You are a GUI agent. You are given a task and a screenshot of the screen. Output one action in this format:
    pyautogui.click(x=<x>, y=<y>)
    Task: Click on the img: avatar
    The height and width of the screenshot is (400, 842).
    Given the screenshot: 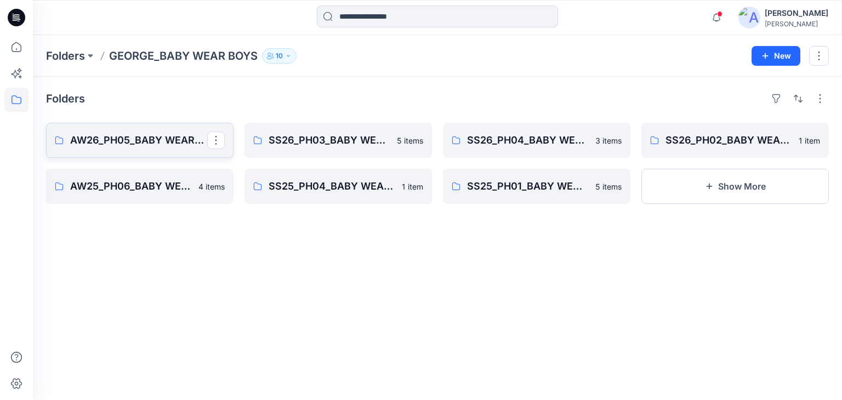 What is the action you would take?
    pyautogui.click(x=750, y=18)
    